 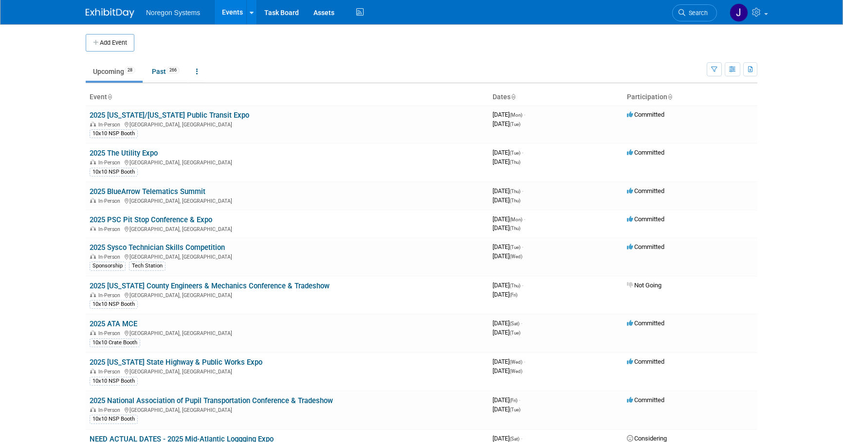 I want to click on a: 2025 BlueArrow Telematics Summit, so click(x=147, y=192).